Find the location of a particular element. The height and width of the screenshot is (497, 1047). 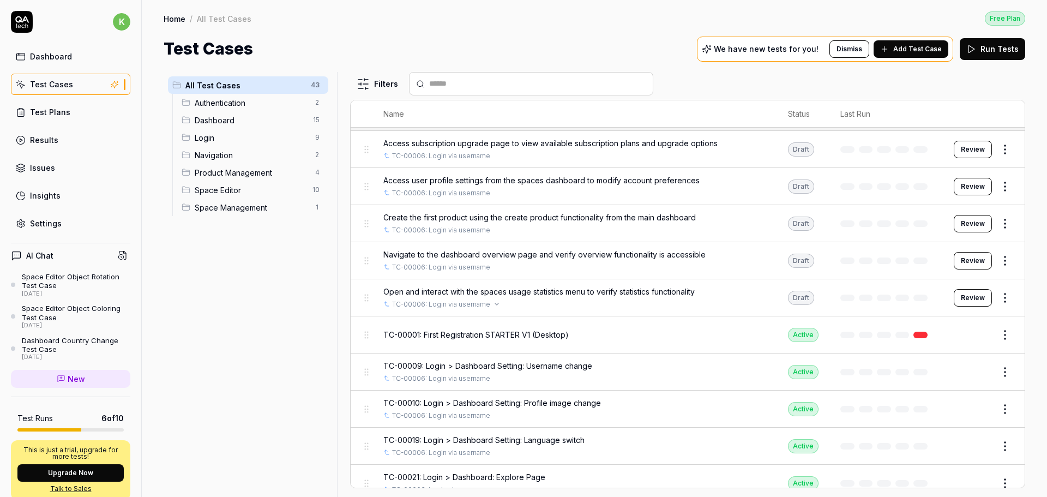

span: k is located at coordinates (122, 22).